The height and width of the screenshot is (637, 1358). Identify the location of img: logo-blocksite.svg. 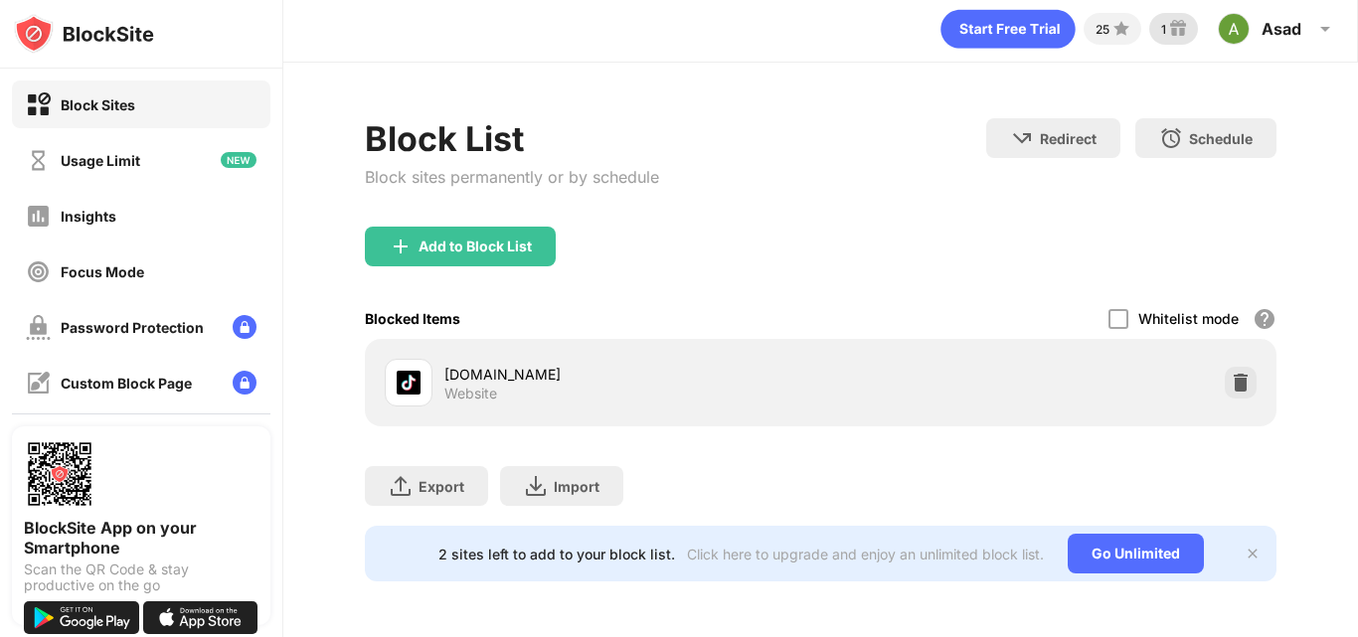
(84, 34).